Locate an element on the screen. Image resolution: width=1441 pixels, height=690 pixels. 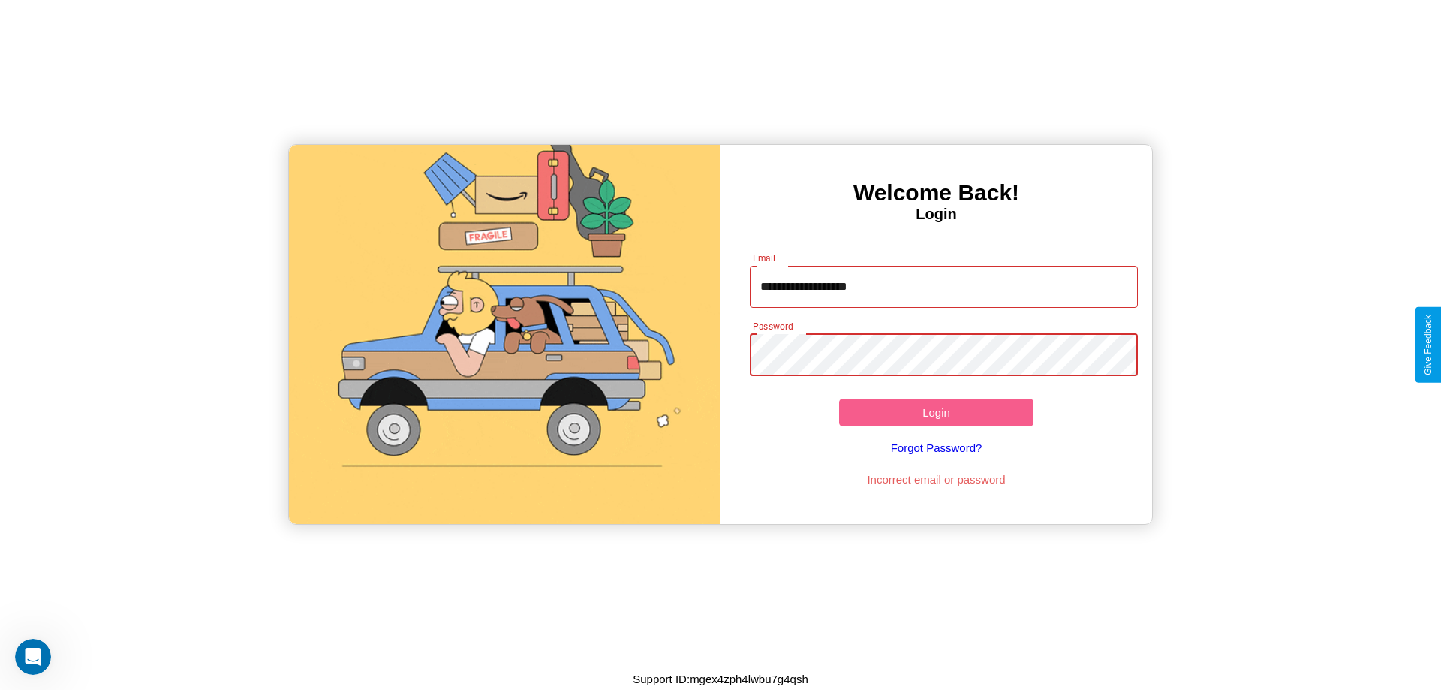
img: gif is located at coordinates (504, 334).